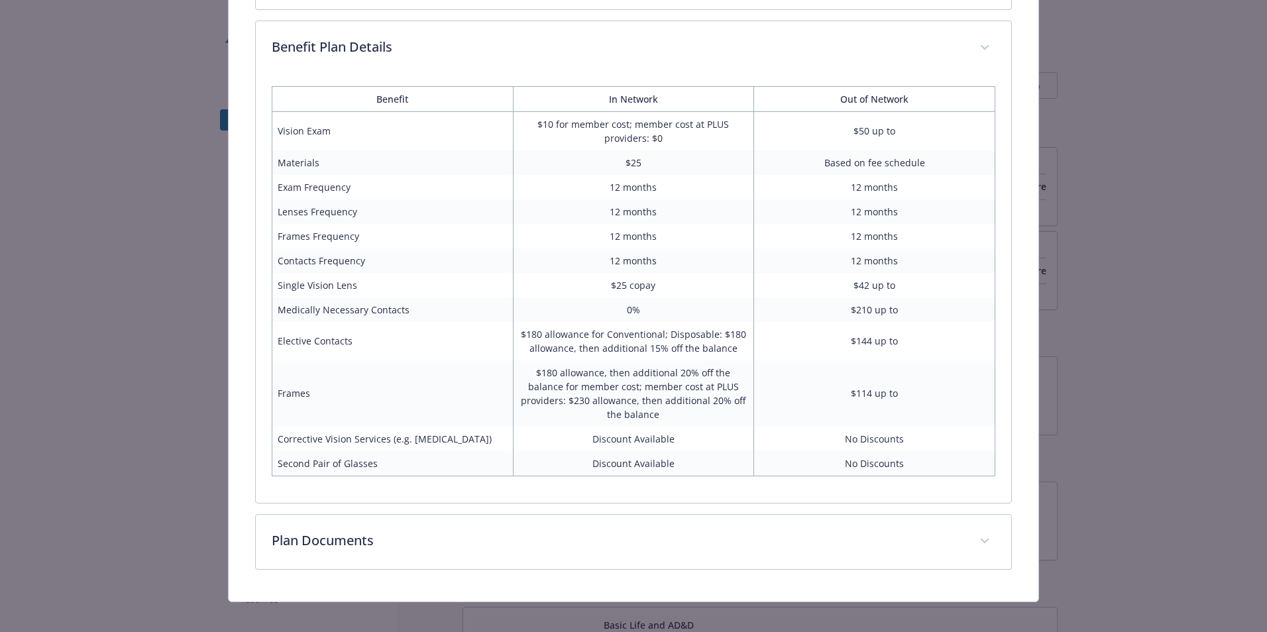  I want to click on td: $180 allowance for Conventional; Disposable: $180 allowance, then additional 15% off the balance, so click(634, 341).